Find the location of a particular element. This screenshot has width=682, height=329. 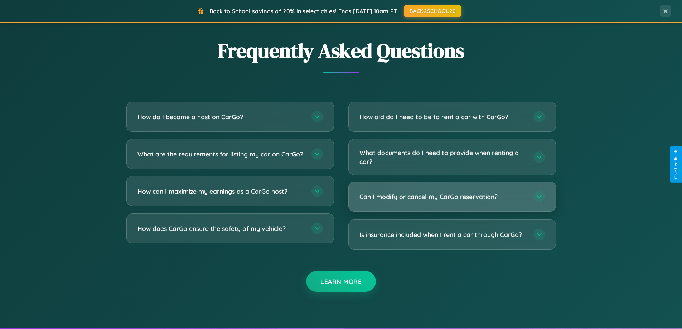

h3: How do I become a host on CarGo? is located at coordinates (221, 117).